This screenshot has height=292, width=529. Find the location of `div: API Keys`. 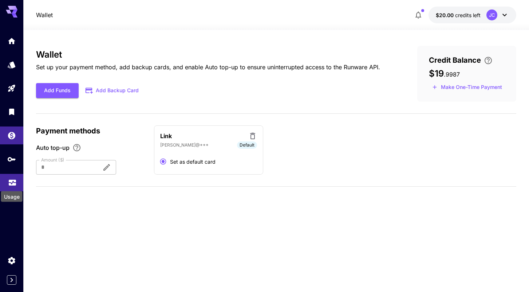

div: API Keys is located at coordinates (12, 159).